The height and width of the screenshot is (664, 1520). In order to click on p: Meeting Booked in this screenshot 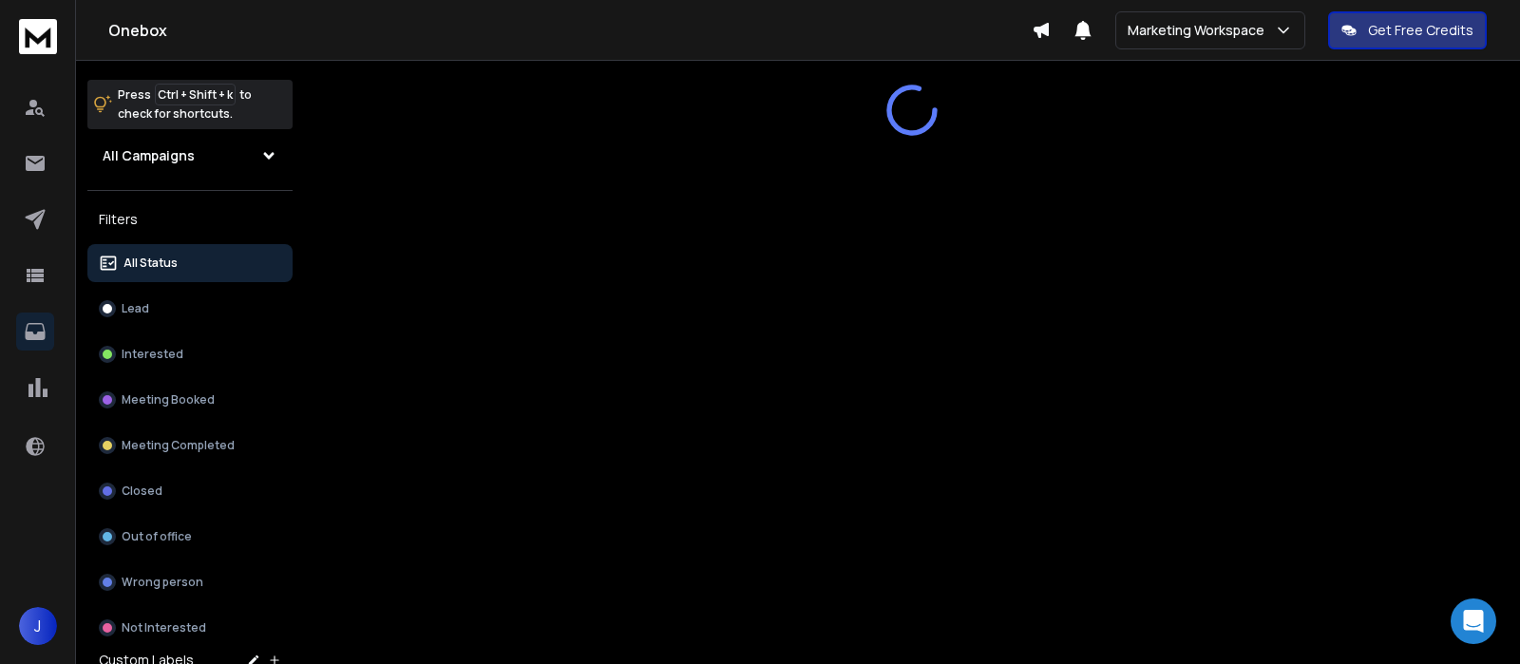, I will do `click(168, 400)`.